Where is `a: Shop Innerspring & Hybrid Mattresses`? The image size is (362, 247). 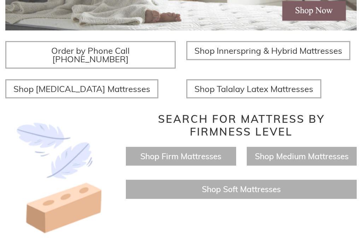 a: Shop Innerspring & Hybrid Mattresses is located at coordinates (268, 51).